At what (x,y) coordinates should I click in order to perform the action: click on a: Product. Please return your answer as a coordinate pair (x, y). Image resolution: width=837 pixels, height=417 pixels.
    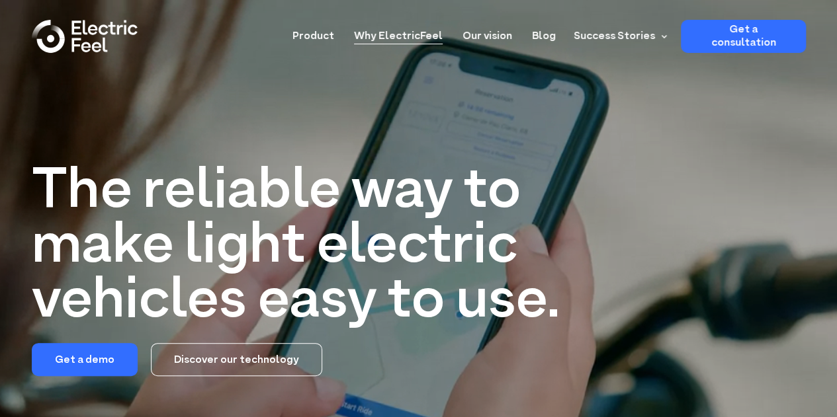
    Looking at the image, I should click on (313, 32).